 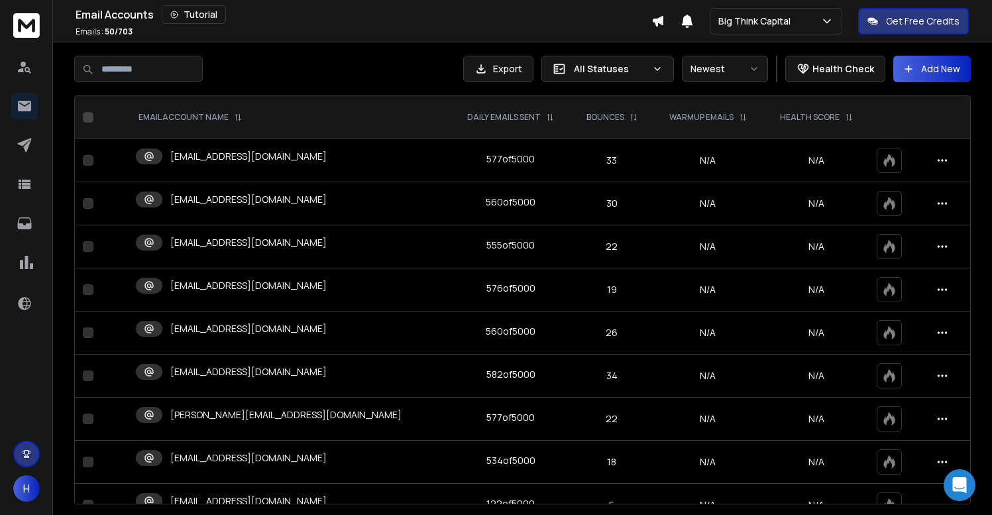 I want to click on p: HEALTH SCORE, so click(x=810, y=117).